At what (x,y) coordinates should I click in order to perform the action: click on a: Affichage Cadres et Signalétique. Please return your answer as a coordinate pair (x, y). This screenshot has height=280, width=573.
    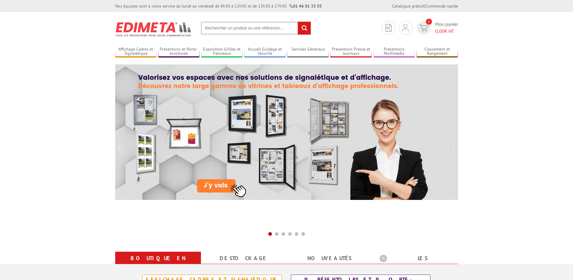
    Looking at the image, I should click on (136, 51).